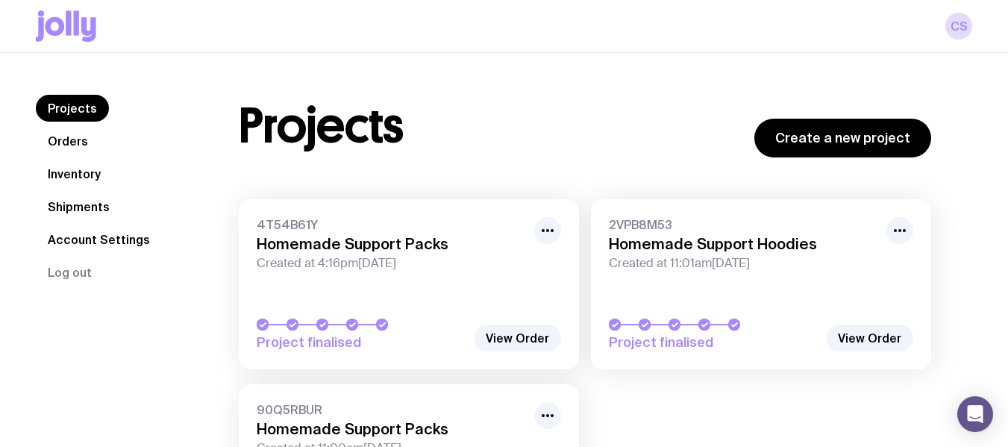 This screenshot has height=447, width=1008. Describe the element at coordinates (842, 138) in the screenshot. I see `a: Create a new project` at that location.